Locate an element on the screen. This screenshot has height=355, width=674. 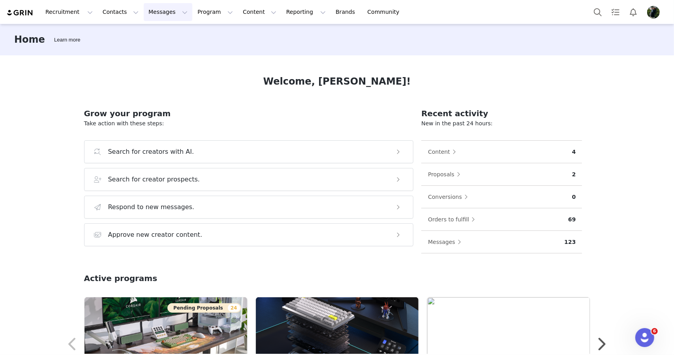
img: 4a4670ff-9bcf-4b5c-9bad-ce9df6e53a7a.jpg is located at coordinates (654, 12).